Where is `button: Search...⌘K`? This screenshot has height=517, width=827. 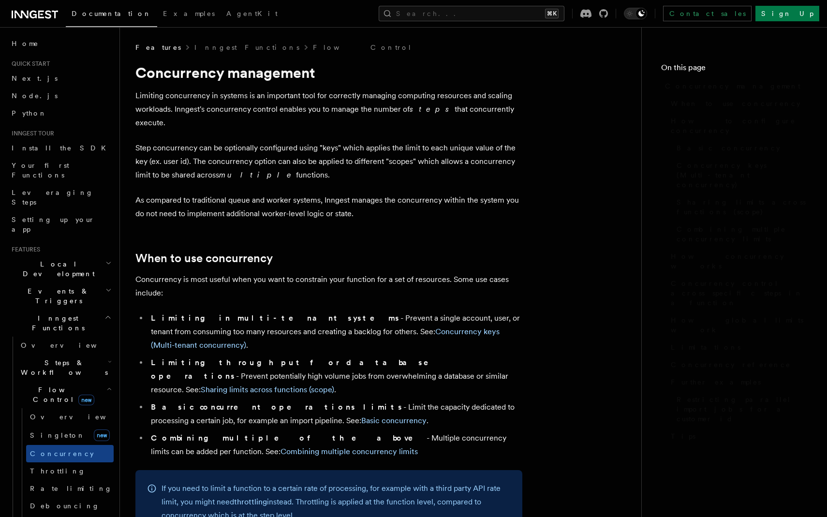 button: Search...⌘K is located at coordinates (471, 14).